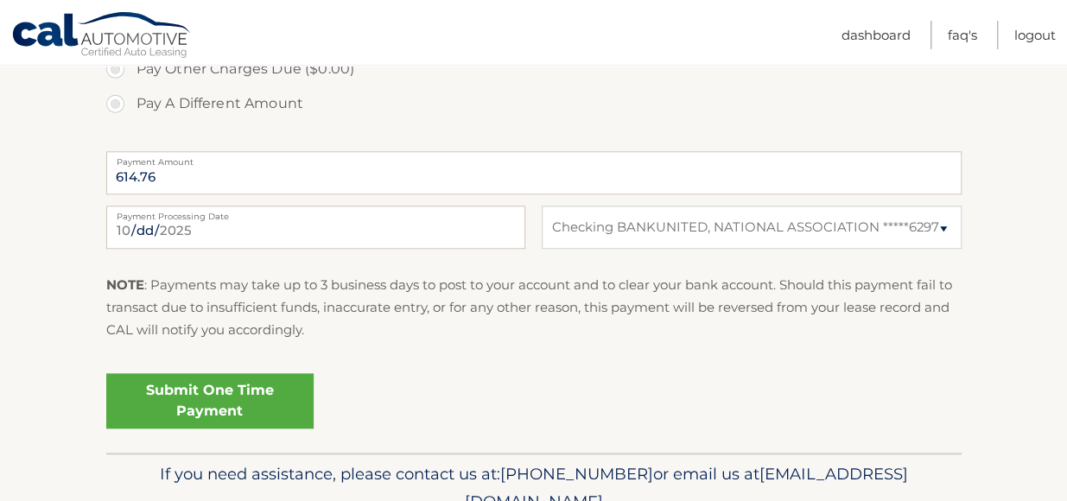 The height and width of the screenshot is (501, 1067). What do you see at coordinates (1035, 35) in the screenshot?
I see `a: Logout` at bounding box center [1035, 35].